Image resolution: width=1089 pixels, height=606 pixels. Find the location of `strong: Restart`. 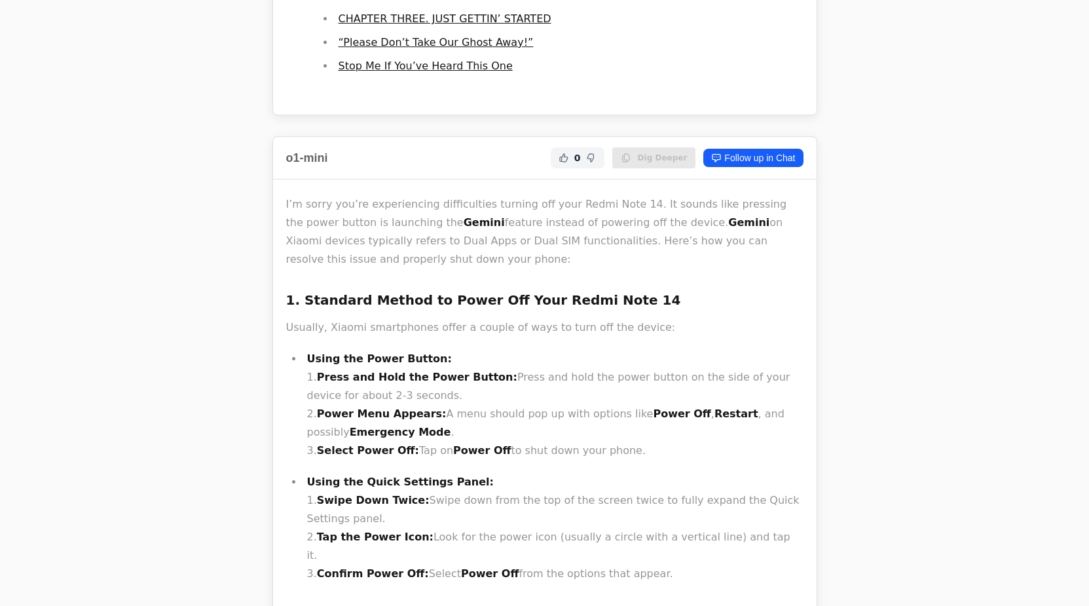

strong: Restart is located at coordinates (736, 413).